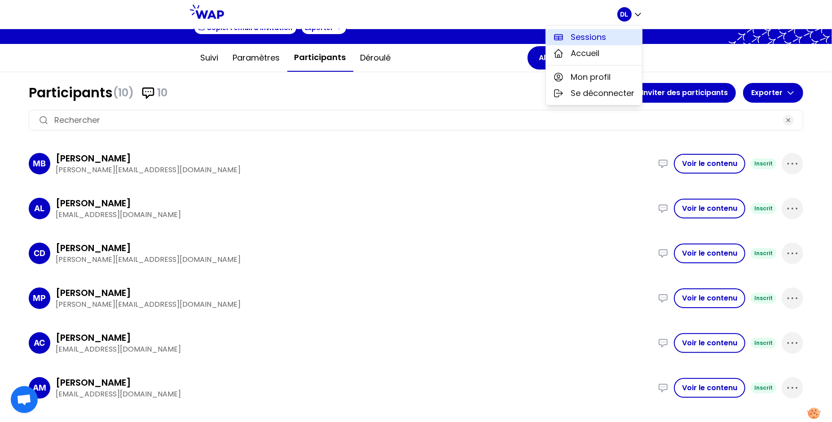 This screenshot has width=832, height=422. Describe the element at coordinates (39, 388) in the screenshot. I see `p: AM` at that location.